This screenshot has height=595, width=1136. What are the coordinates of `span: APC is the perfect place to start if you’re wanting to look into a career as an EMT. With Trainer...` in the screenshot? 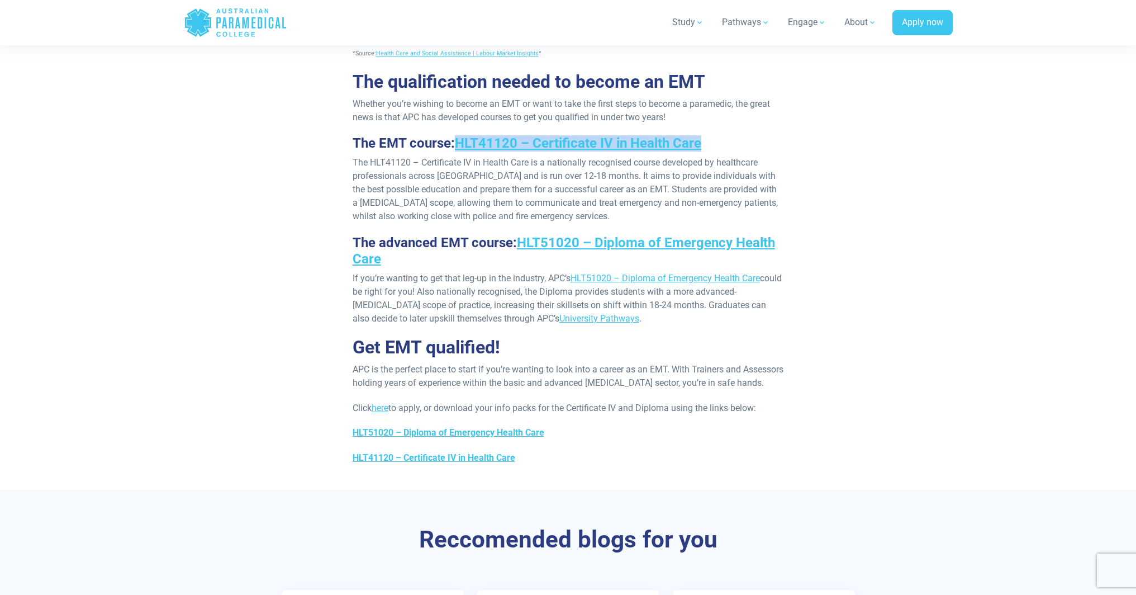 It's located at (568, 376).